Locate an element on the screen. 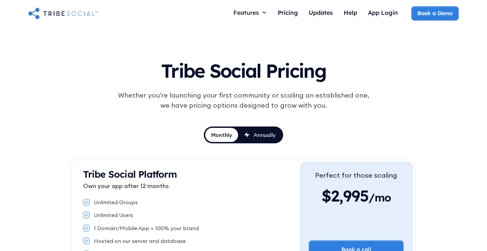  h1: Tribe Social Pricing is located at coordinates (243, 69).